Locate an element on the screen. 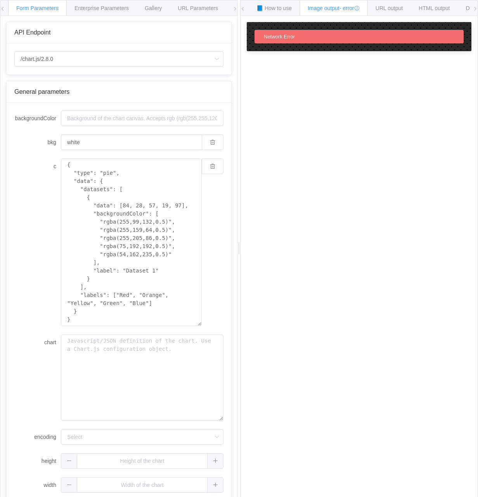  span: API Endpoint is located at coordinates (32, 32).